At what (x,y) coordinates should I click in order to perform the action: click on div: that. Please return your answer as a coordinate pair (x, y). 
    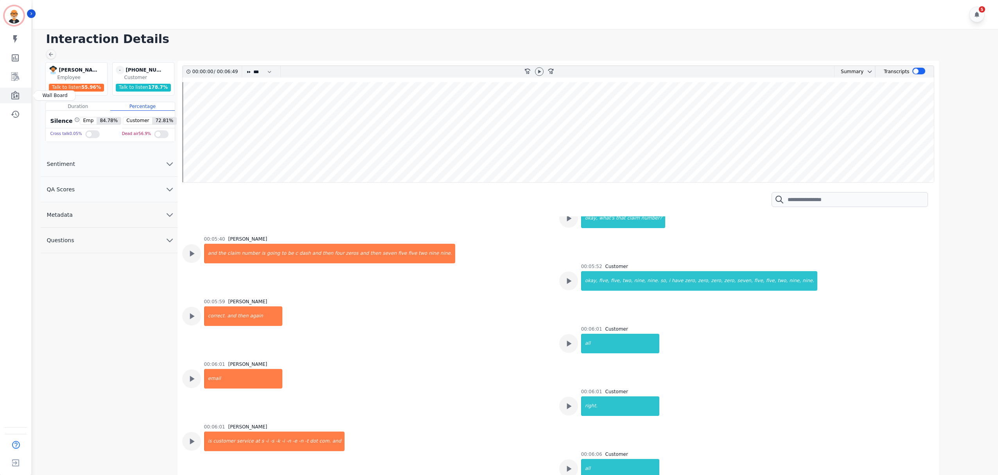
    Looking at the image, I should click on (621, 218).